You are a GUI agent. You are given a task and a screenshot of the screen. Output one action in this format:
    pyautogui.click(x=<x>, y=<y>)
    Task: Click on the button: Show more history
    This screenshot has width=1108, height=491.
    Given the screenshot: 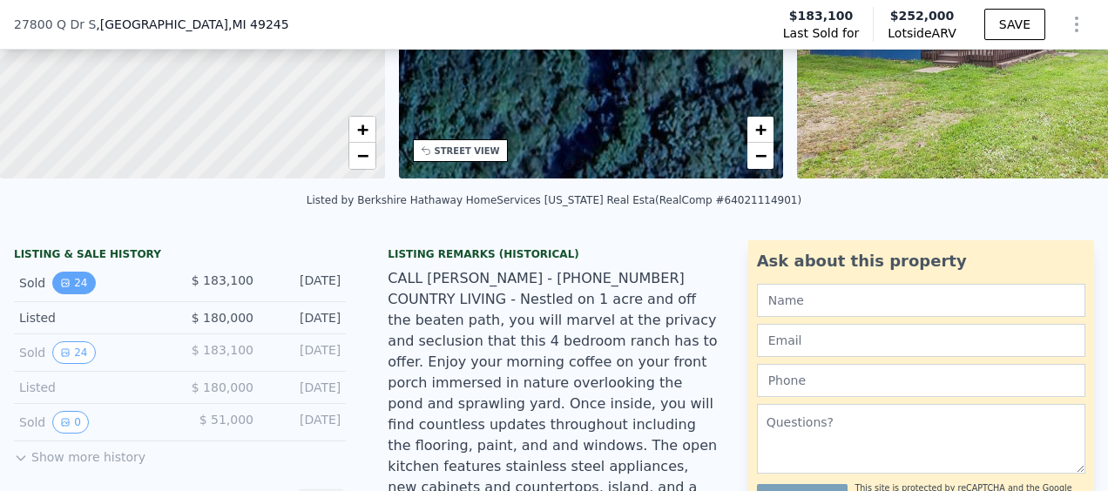 What is the action you would take?
    pyautogui.click(x=79, y=454)
    